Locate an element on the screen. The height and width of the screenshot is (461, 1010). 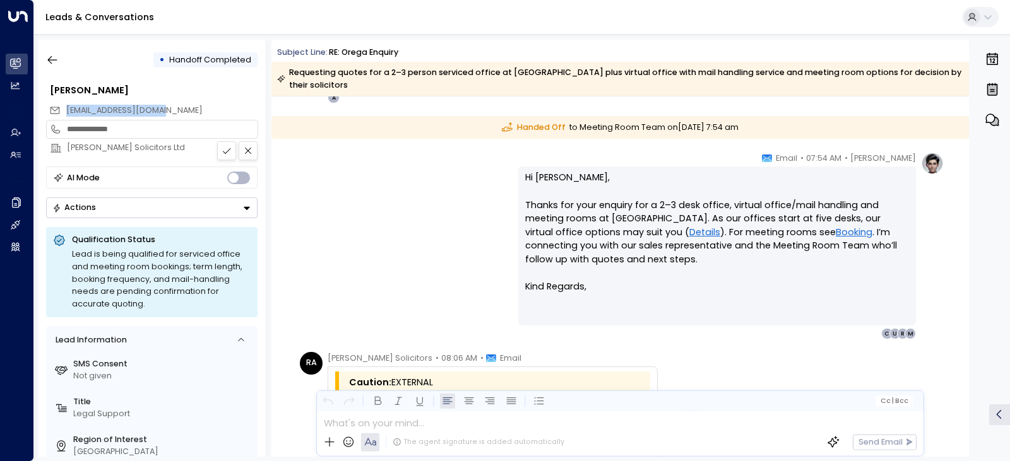
div: EXTERNAL is located at coordinates (498, 383).